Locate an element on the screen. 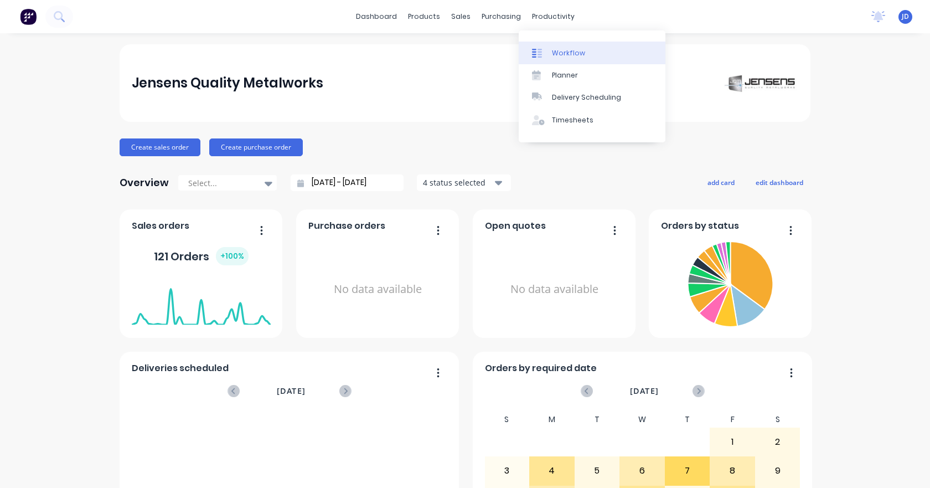 The image size is (930, 488). div: Planner is located at coordinates (564, 75).